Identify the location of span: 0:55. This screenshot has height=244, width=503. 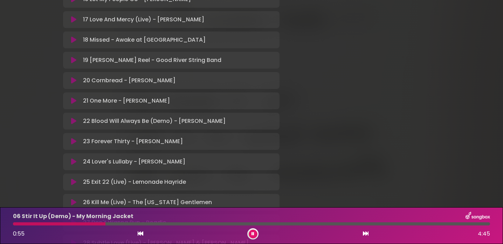
(19, 234).